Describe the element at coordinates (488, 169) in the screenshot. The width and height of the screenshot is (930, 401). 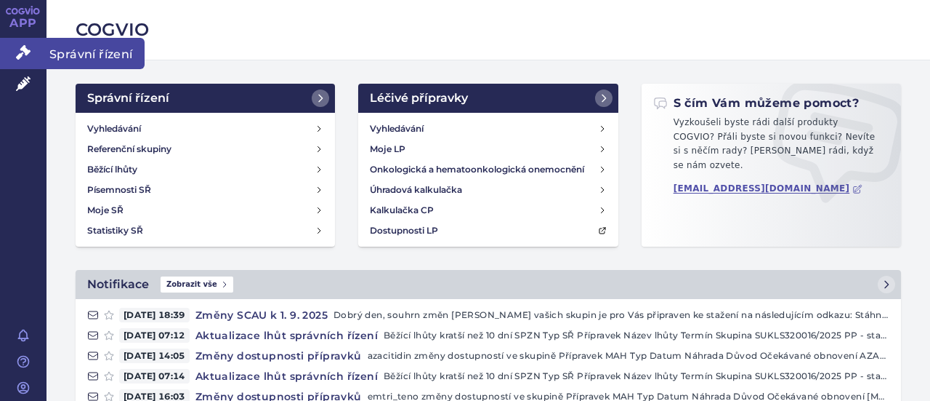
I see `a: Onkologická a hematoonkologická onemocnění` at that location.